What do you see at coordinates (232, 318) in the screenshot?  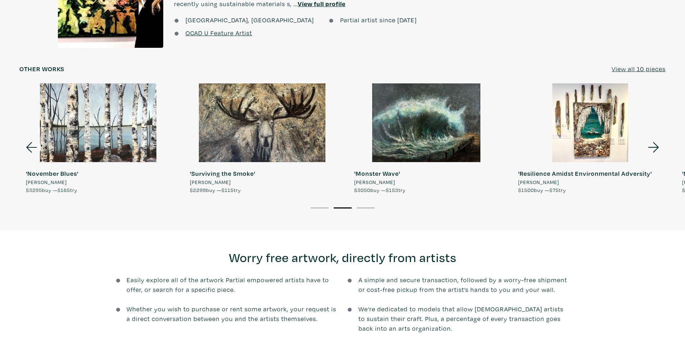 I see `span: Whether you wish to purchase or rent some artwork, your request is a direct conversation between ...` at bounding box center [232, 318].